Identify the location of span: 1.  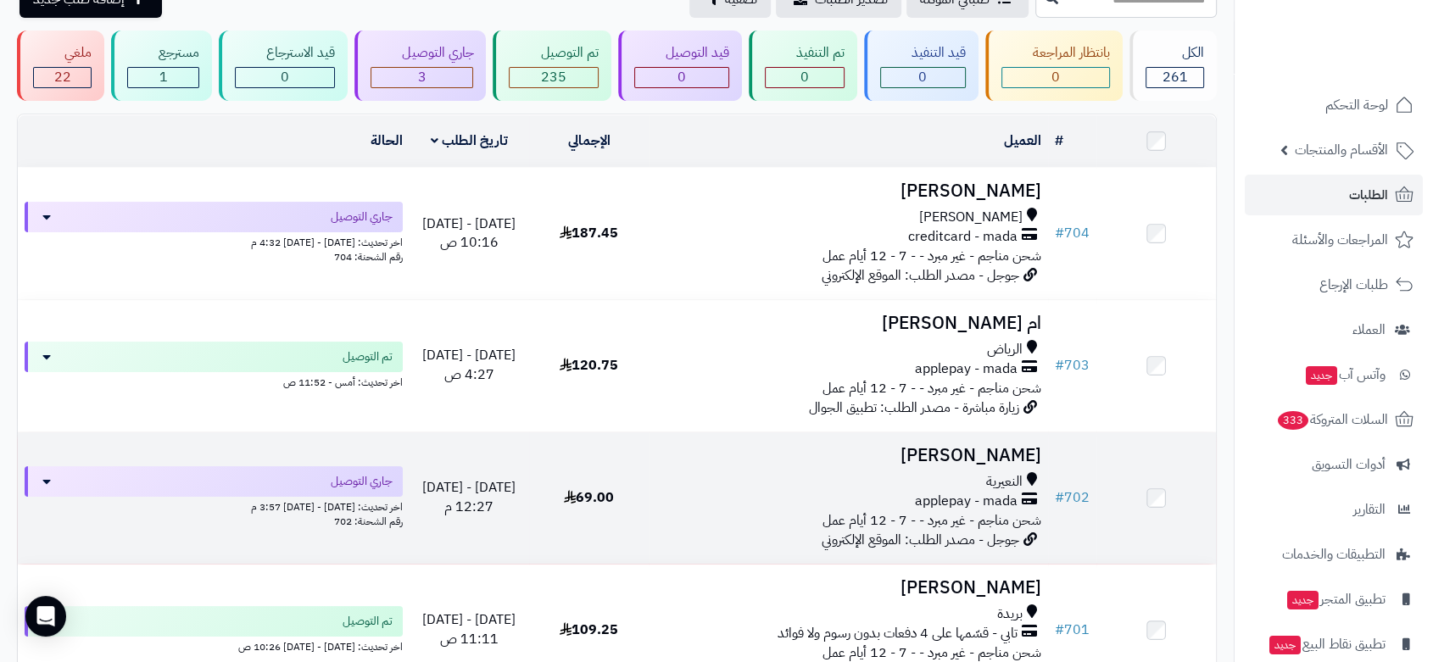
(164, 77).